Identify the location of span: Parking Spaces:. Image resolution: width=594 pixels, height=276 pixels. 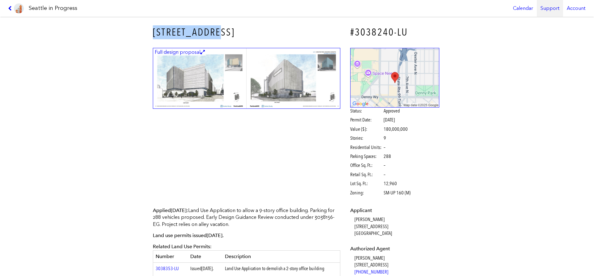
(366, 157).